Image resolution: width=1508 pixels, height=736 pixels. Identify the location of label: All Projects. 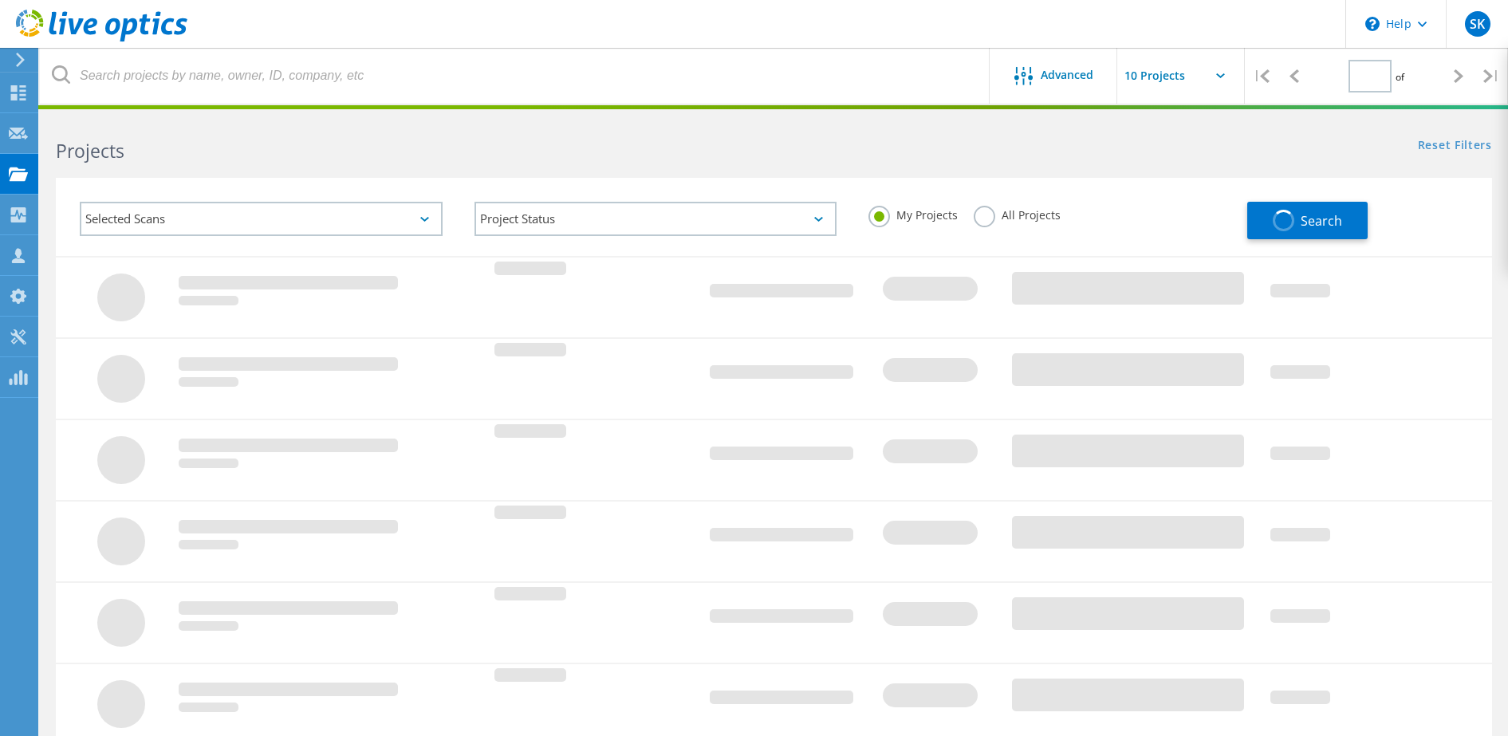
(1017, 213).